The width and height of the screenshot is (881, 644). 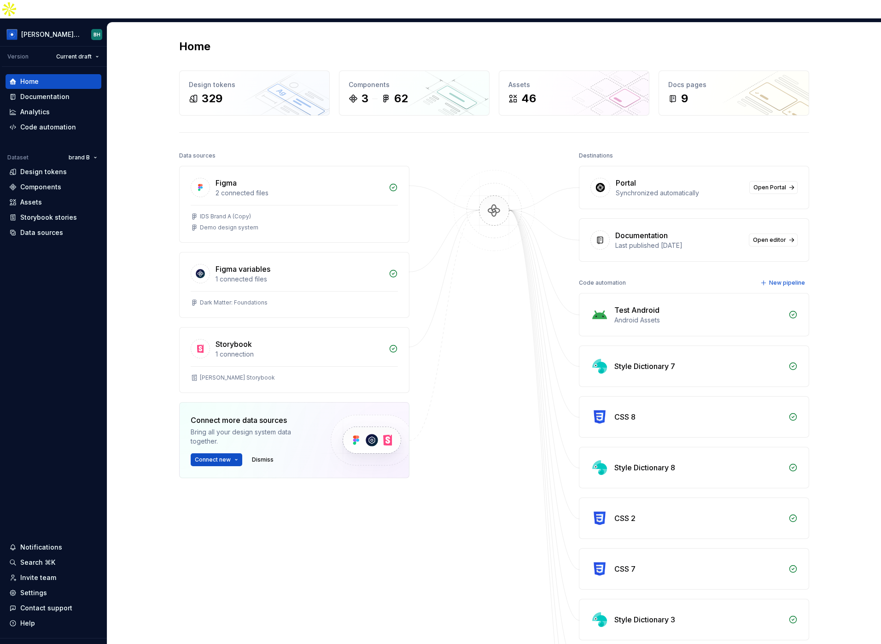 What do you see at coordinates (774, 240) in the screenshot?
I see `a: Open editor` at bounding box center [774, 240].